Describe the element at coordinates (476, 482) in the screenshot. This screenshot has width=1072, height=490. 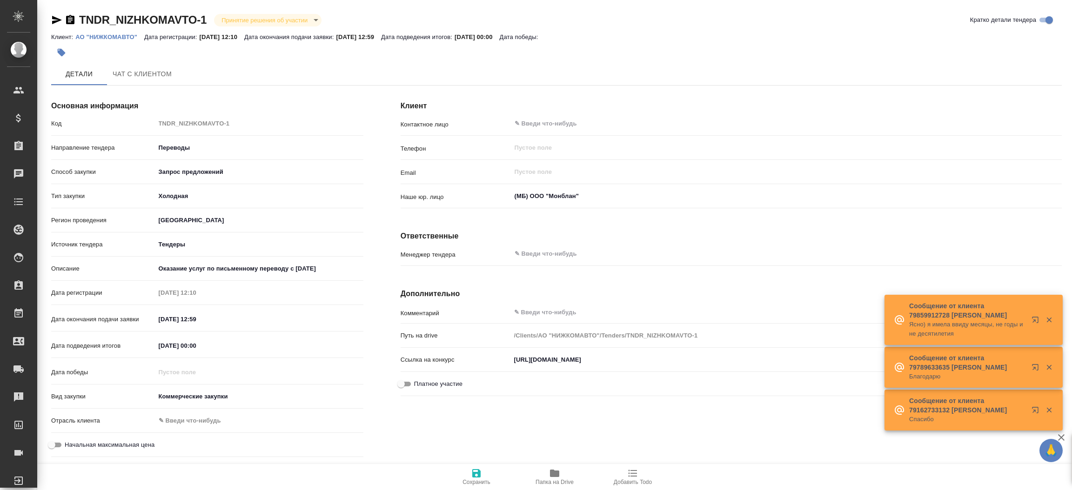
I see `span: Сохранить` at that location.